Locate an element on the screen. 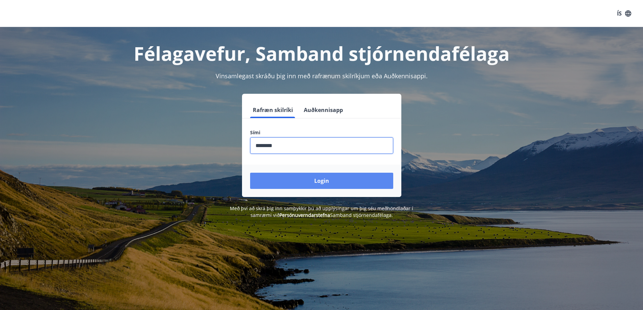 This screenshot has width=643, height=310. span: Vinsamlegast skráðu þig inn með rafrænum skilríkjum eða Auðkennisappi. is located at coordinates (322, 76).